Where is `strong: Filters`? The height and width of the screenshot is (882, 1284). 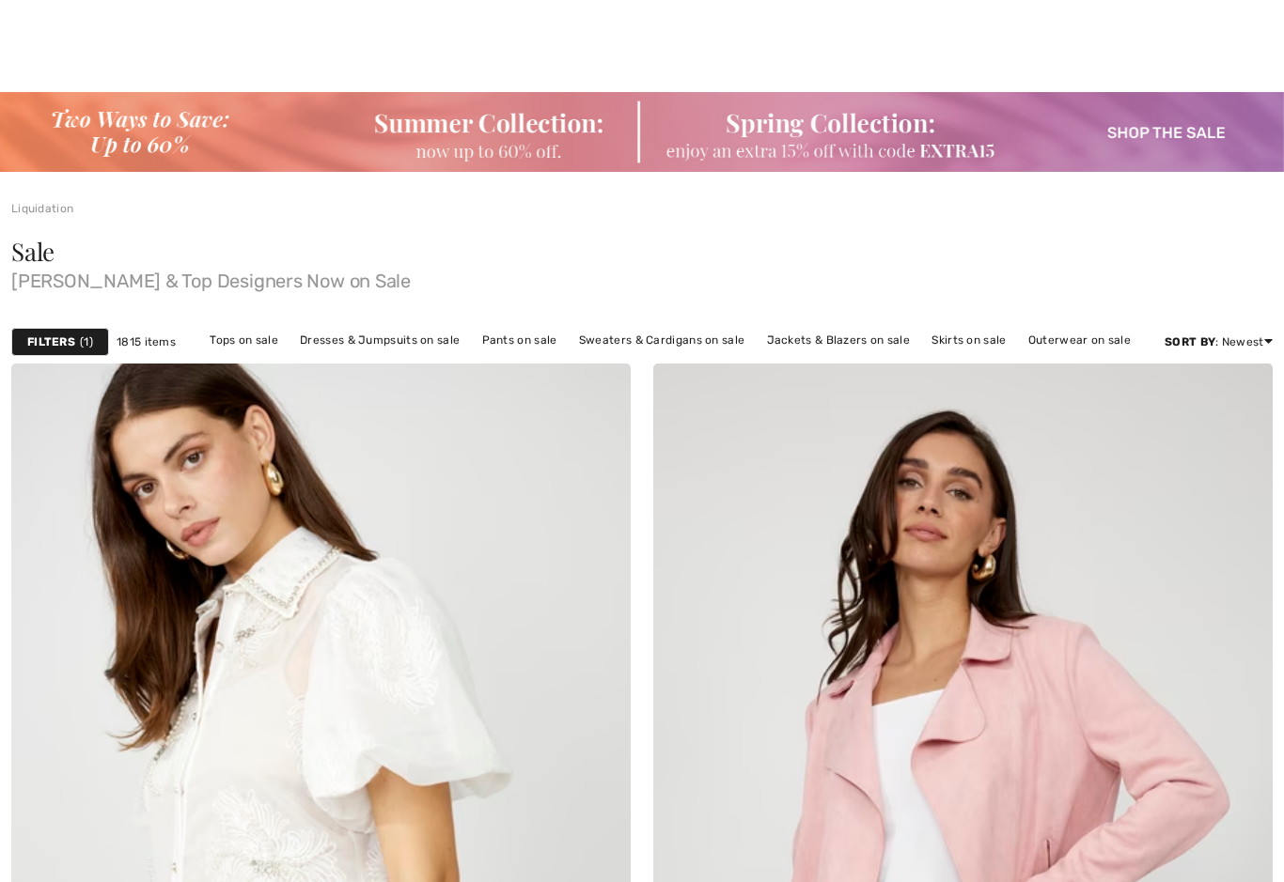
strong: Filters is located at coordinates (51, 342).